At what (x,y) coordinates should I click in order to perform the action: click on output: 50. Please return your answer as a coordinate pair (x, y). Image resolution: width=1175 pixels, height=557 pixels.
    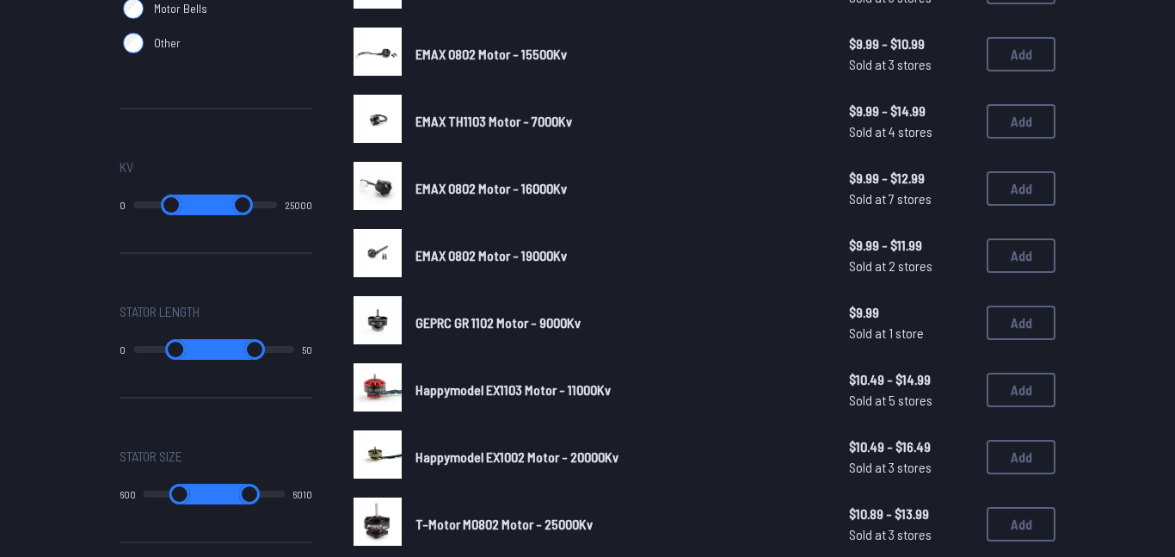
    Looking at the image, I should click on (307, 349).